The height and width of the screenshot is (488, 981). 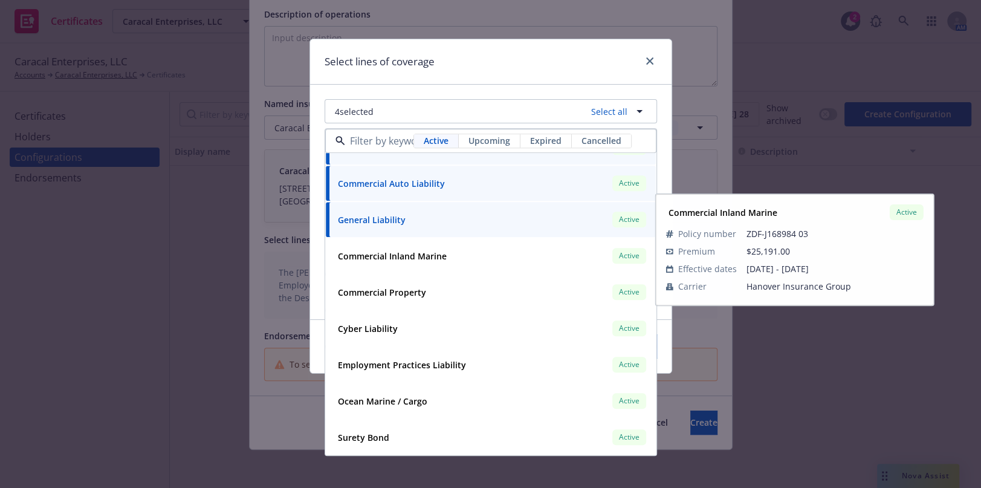 What do you see at coordinates (383, 401) in the screenshot?
I see `strong: Ocean Marine / Cargo` at bounding box center [383, 401].